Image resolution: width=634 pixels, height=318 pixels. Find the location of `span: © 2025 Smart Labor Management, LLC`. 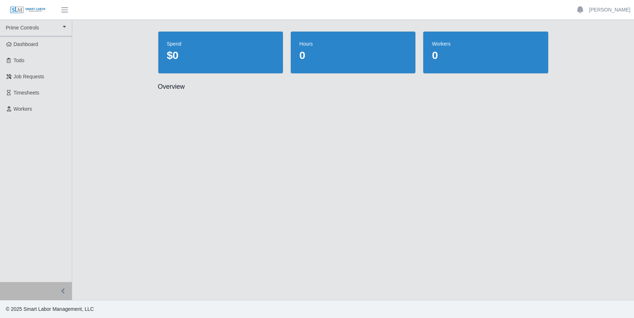

span: © 2025 Smart Labor Management, LLC is located at coordinates (50, 309).